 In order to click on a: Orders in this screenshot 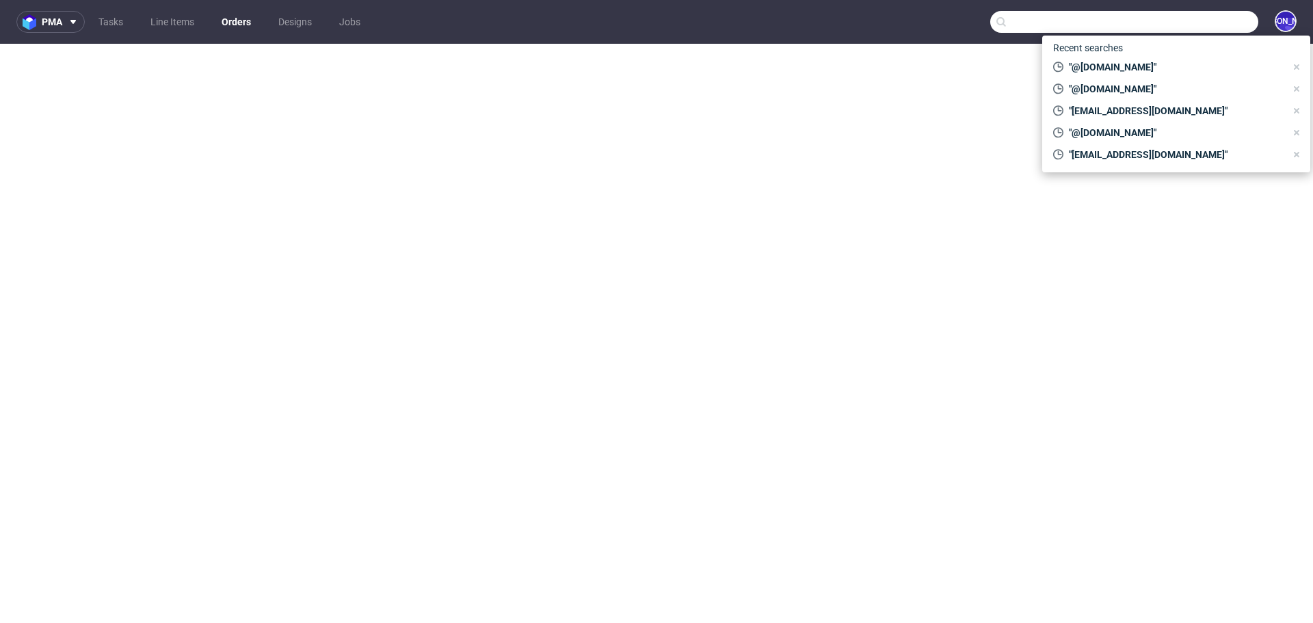, I will do `click(236, 22)`.